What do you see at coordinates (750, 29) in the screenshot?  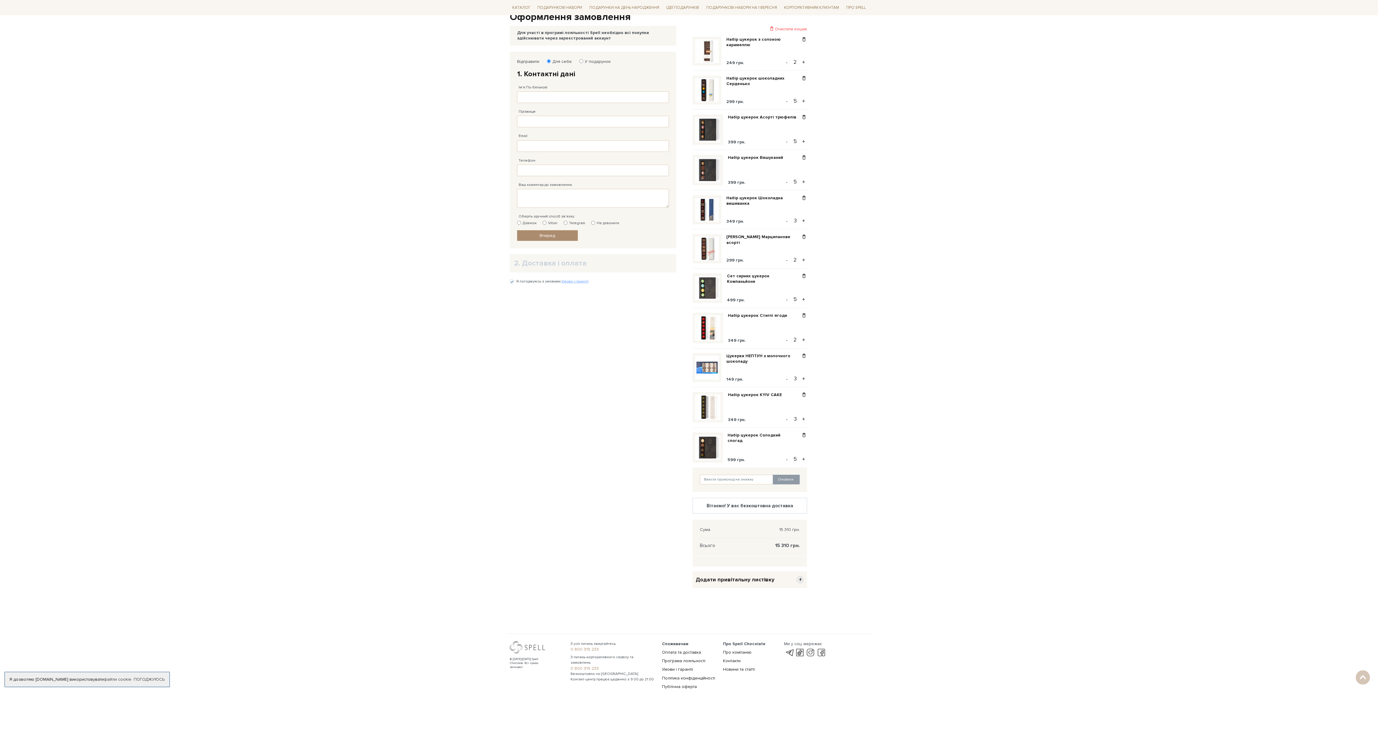 I see `div: Очистити кошик` at bounding box center [750, 29].